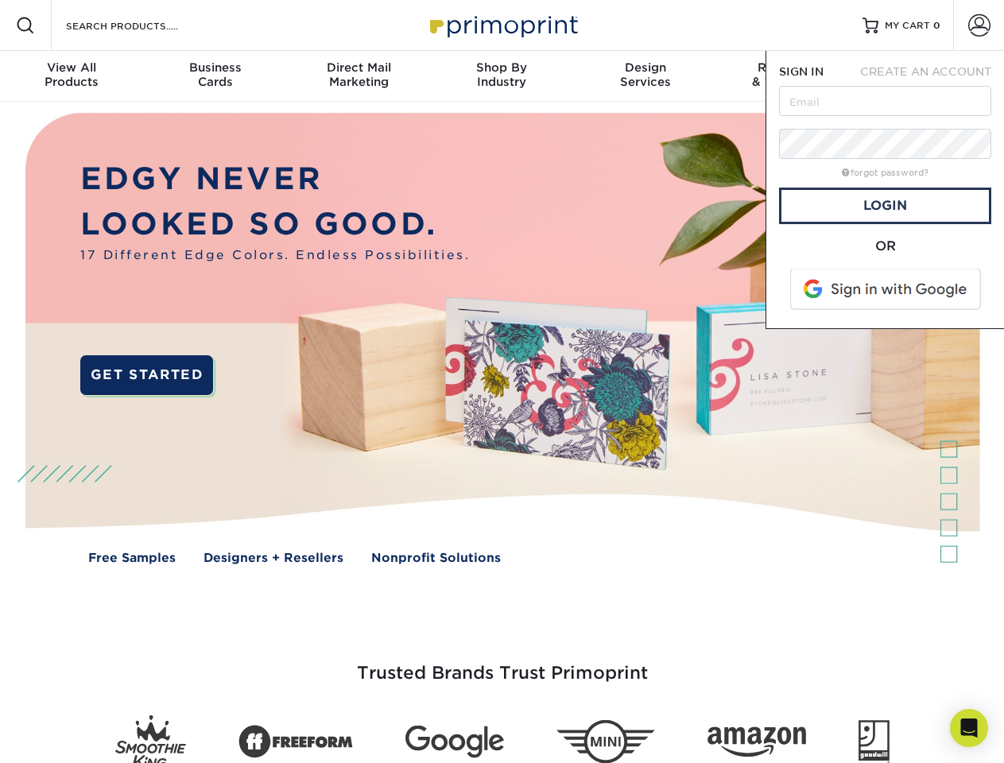 The height and width of the screenshot is (763, 1004). Describe the element at coordinates (969, 728) in the screenshot. I see `div: Open Intercom Messenger` at that location.